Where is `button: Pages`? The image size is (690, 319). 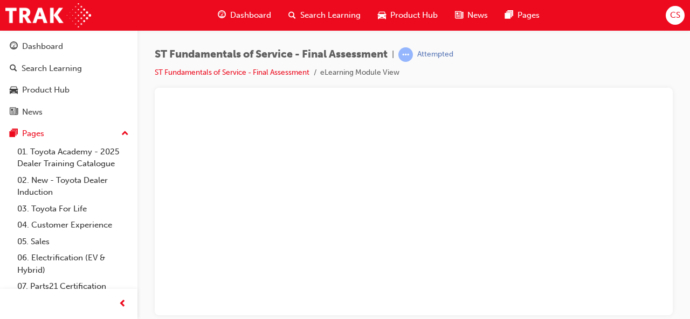 button: Pages is located at coordinates (68, 134).